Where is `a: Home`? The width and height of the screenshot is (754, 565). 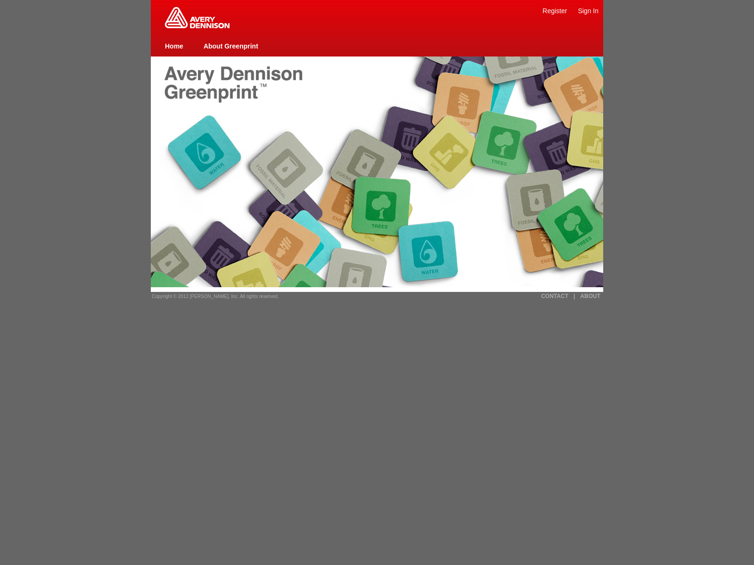 a: Home is located at coordinates (174, 46).